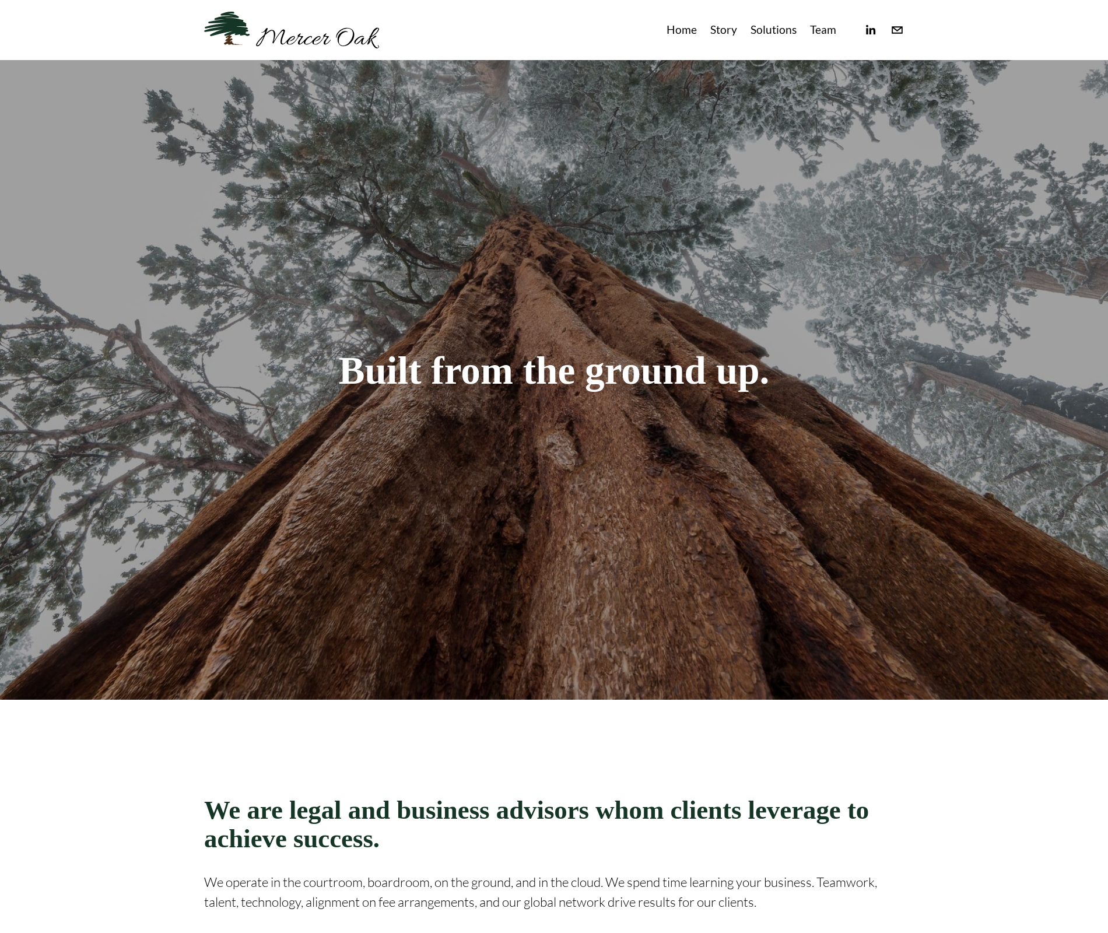  What do you see at coordinates (870, 30) in the screenshot?
I see `a: linkedin-unauth` at bounding box center [870, 30].